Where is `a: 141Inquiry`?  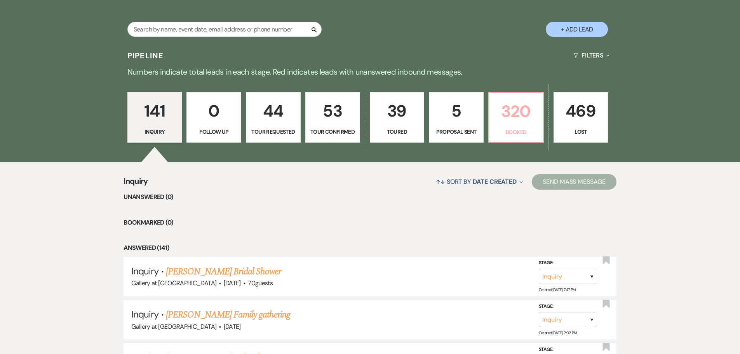
a: 141Inquiry is located at coordinates (155, 117).